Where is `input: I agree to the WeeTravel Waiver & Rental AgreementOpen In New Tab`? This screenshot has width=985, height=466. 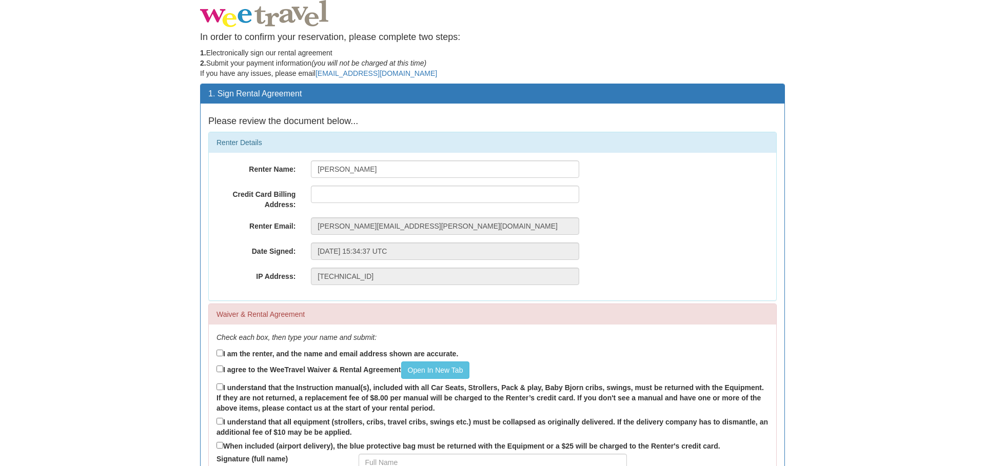
input: I agree to the WeeTravel Waiver & Rental AgreementOpen In New Tab is located at coordinates (220, 369).